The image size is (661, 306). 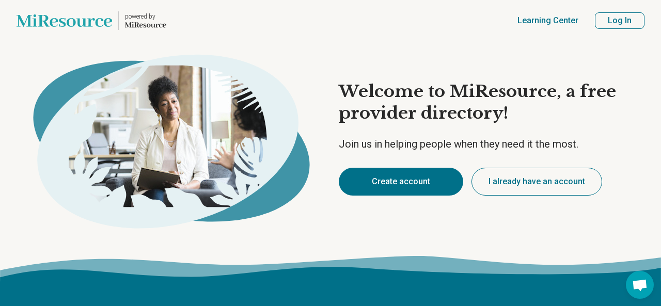 What do you see at coordinates (492, 144) in the screenshot?
I see `p: Join us in helping people when they need it the most.` at bounding box center [492, 144].